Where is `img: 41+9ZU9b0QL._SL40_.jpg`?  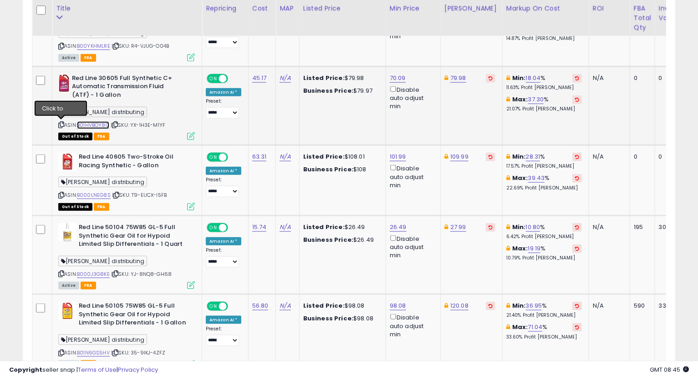 img: 41+9ZU9b0QL._SL40_.jpg is located at coordinates (64, 83).